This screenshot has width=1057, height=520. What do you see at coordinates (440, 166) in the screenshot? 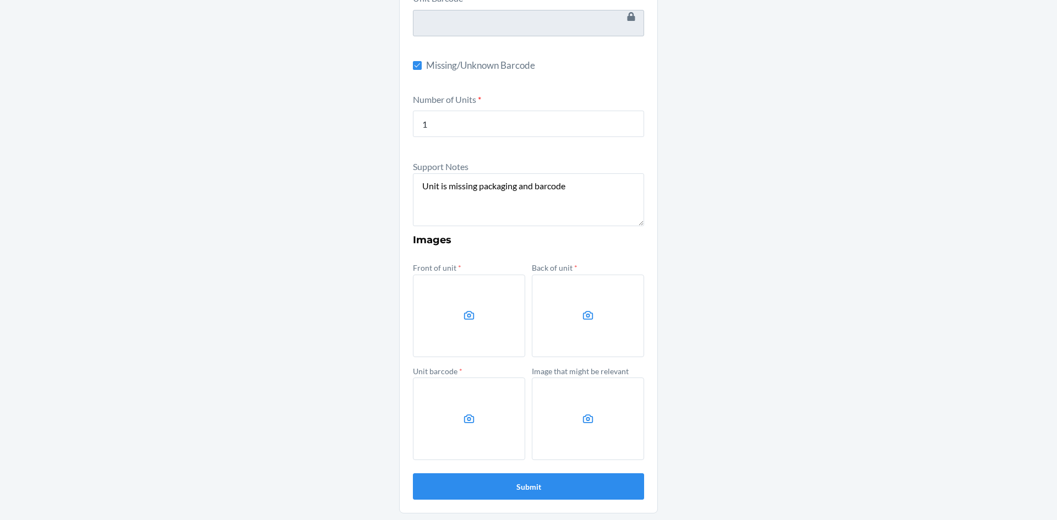
I see `label: Support Notes` at bounding box center [440, 166].